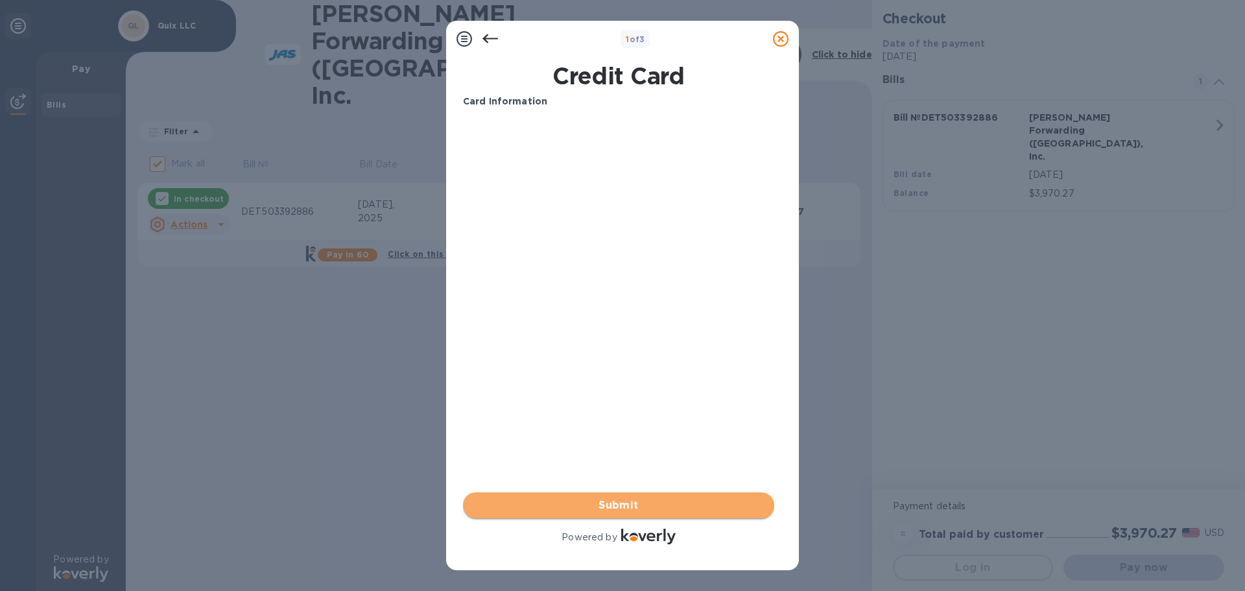 The width and height of the screenshot is (1245, 591). What do you see at coordinates (505, 101) in the screenshot?
I see `b: Card Information` at bounding box center [505, 101].